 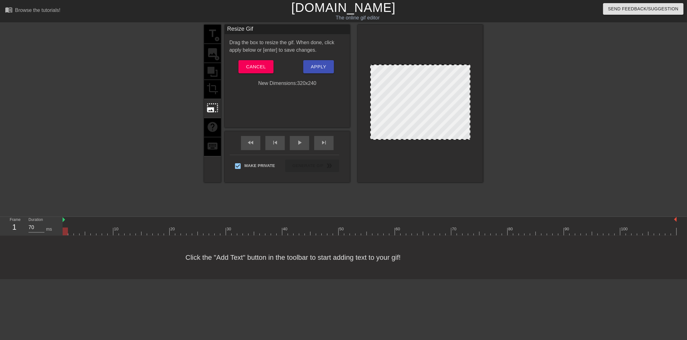 I want to click on span: Apply, so click(x=319, y=67).